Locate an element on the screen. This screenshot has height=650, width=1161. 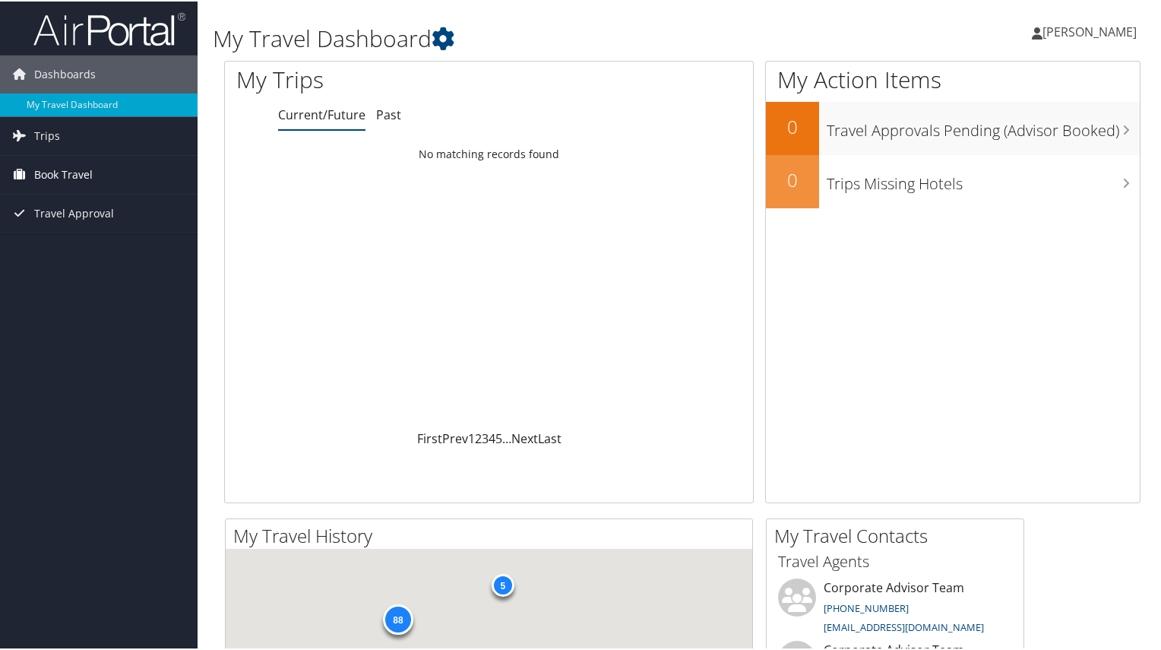
a: 1 is located at coordinates (471, 437).